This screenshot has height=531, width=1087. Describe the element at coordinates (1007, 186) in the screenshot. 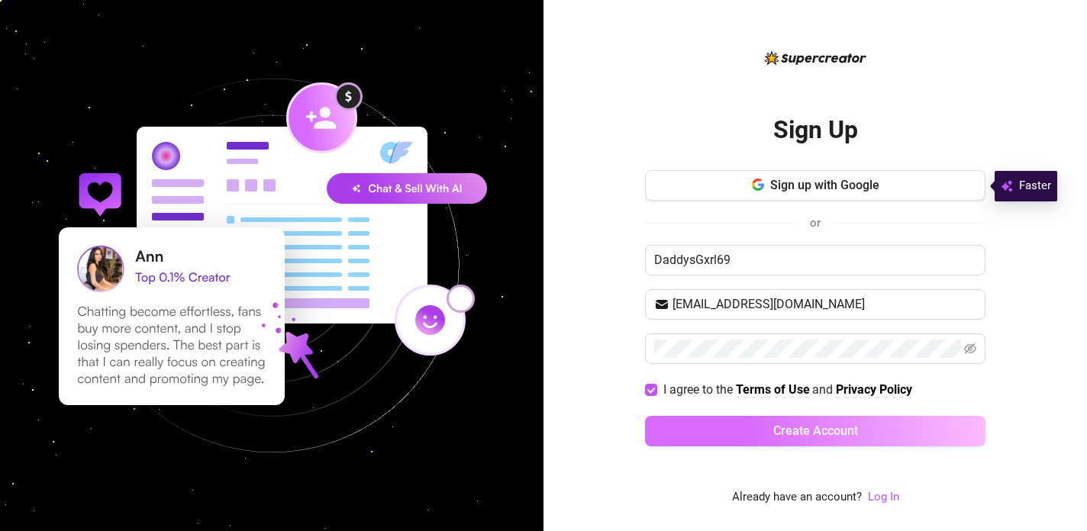

I see `img: svg%3e` at that location.